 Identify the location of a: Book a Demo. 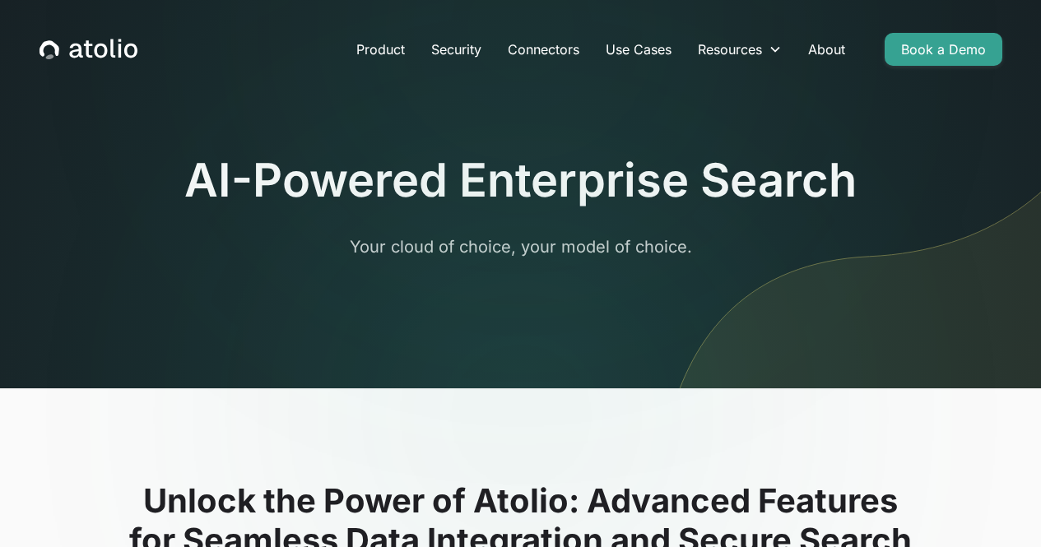
(943, 49).